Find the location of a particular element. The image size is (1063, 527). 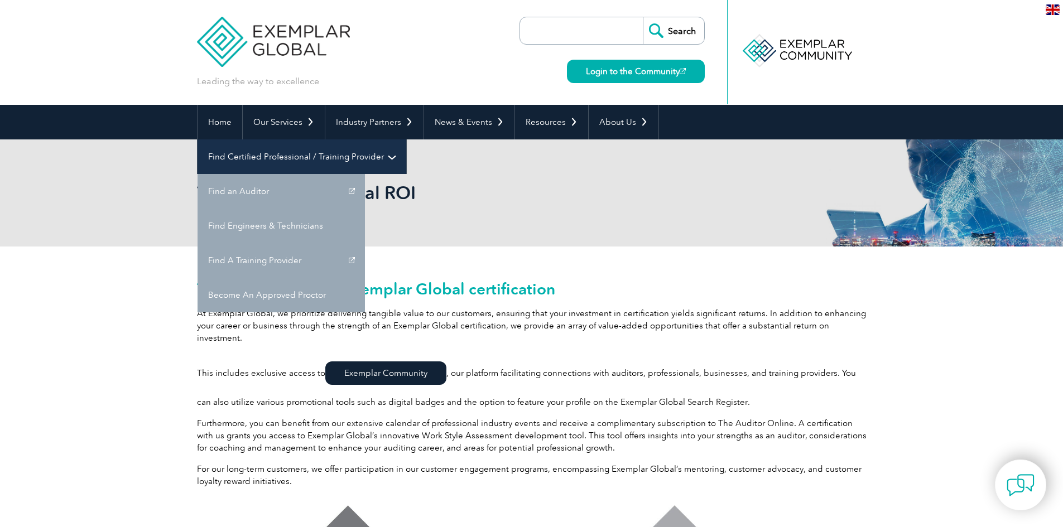

h2: Your Exemplar Global ROI is located at coordinates (431, 193).